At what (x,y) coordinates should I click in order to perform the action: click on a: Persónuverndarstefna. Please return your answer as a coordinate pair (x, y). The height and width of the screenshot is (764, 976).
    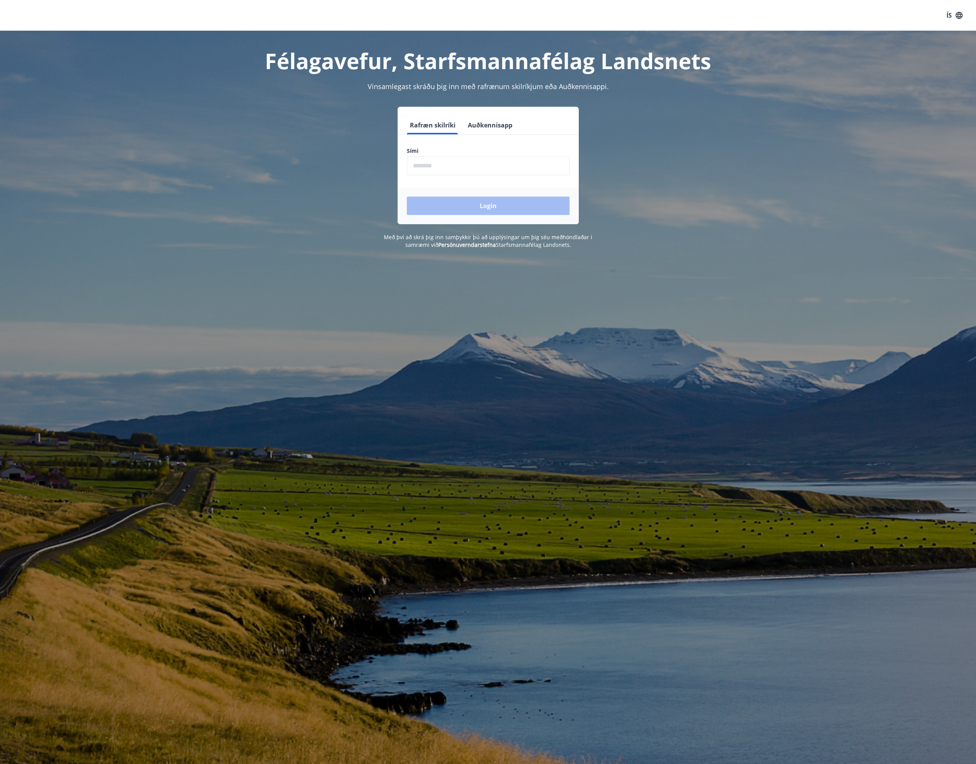
    Looking at the image, I should click on (467, 245).